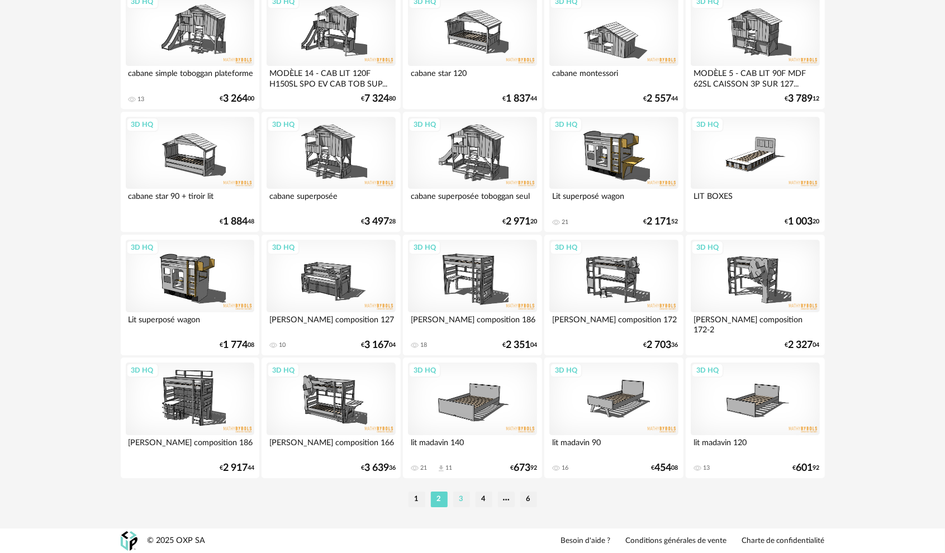 This screenshot has width=945, height=553. Describe the element at coordinates (801, 345) in the screenshot. I see `span: 2 327` at that location.